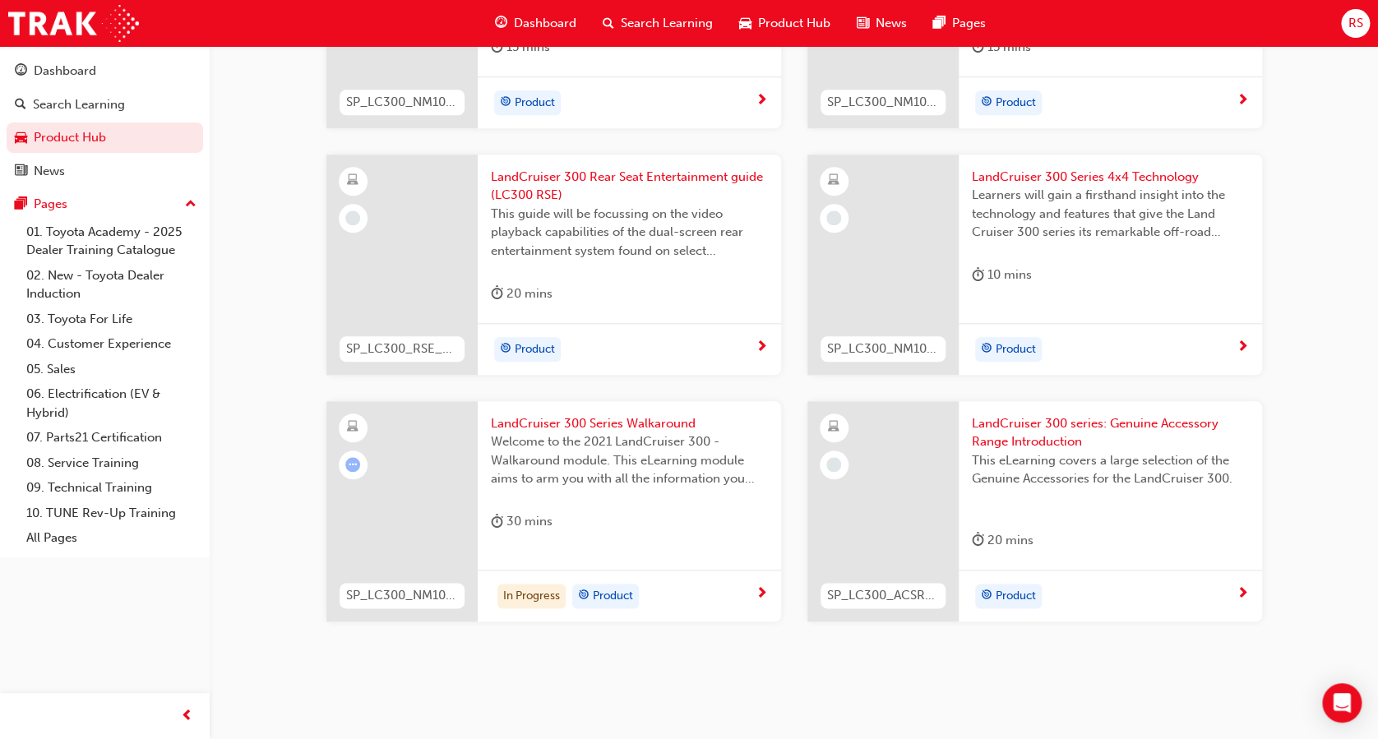 The height and width of the screenshot is (739, 1378). What do you see at coordinates (73, 23) in the screenshot?
I see `img: Trak` at bounding box center [73, 23].